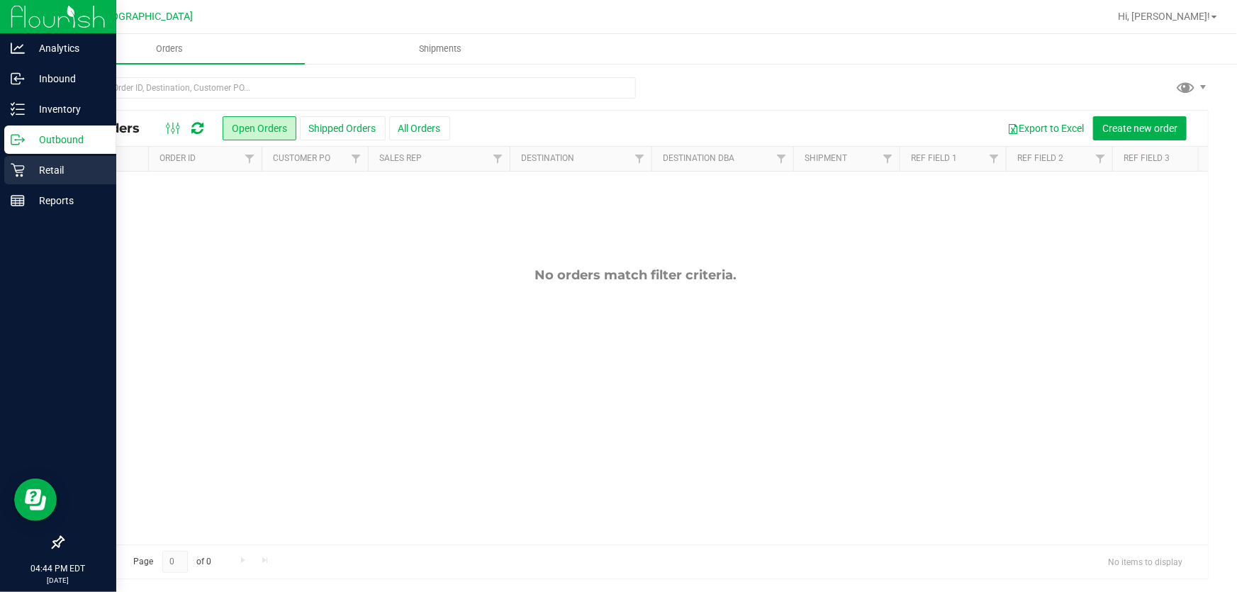 Image resolution: width=1237 pixels, height=592 pixels. I want to click on p: Inbound, so click(67, 79).